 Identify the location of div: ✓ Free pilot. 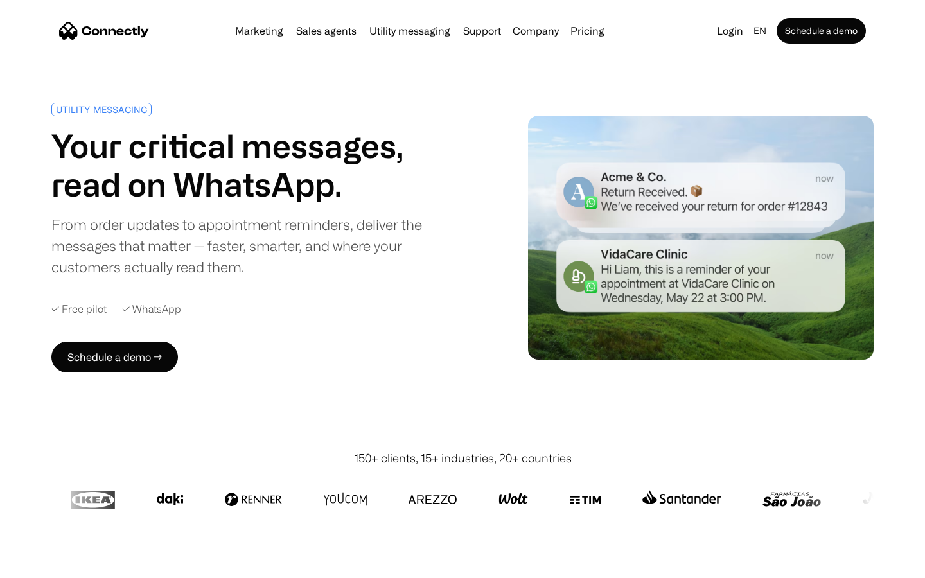
(79, 309).